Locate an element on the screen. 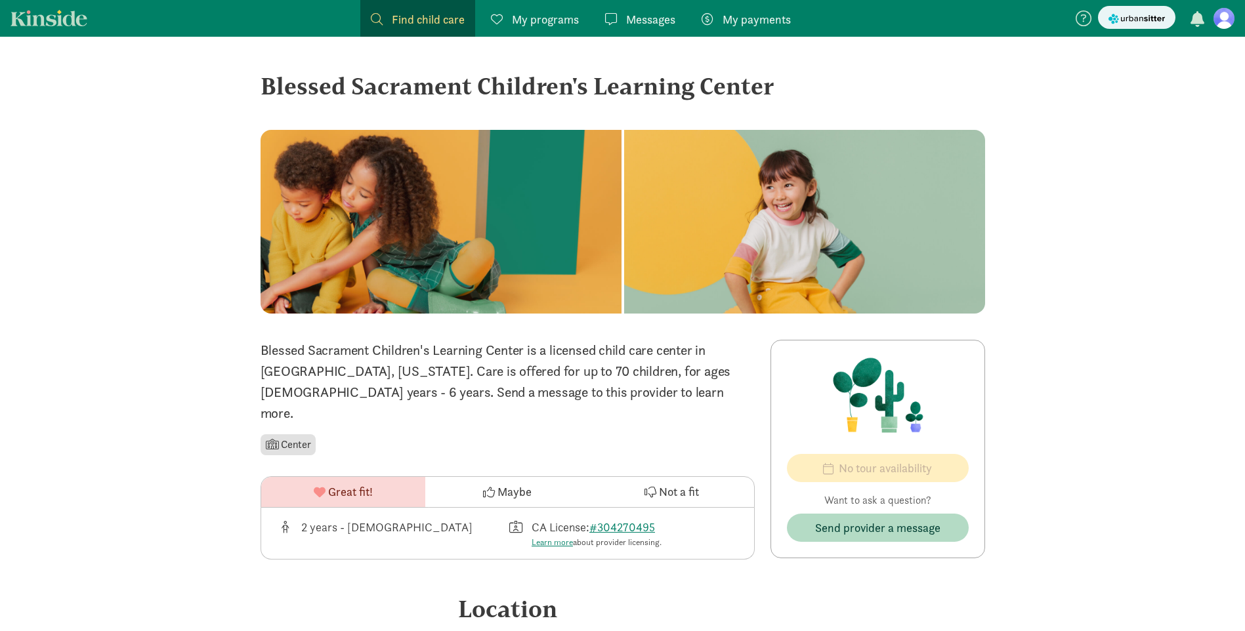 This screenshot has width=1245, height=631. a: #304270495 is located at coordinates (622, 527).